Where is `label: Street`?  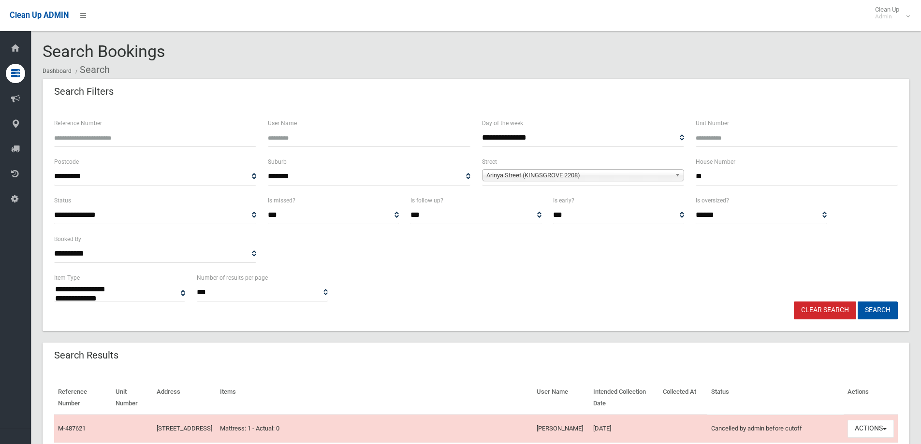
label: Street is located at coordinates (489, 162).